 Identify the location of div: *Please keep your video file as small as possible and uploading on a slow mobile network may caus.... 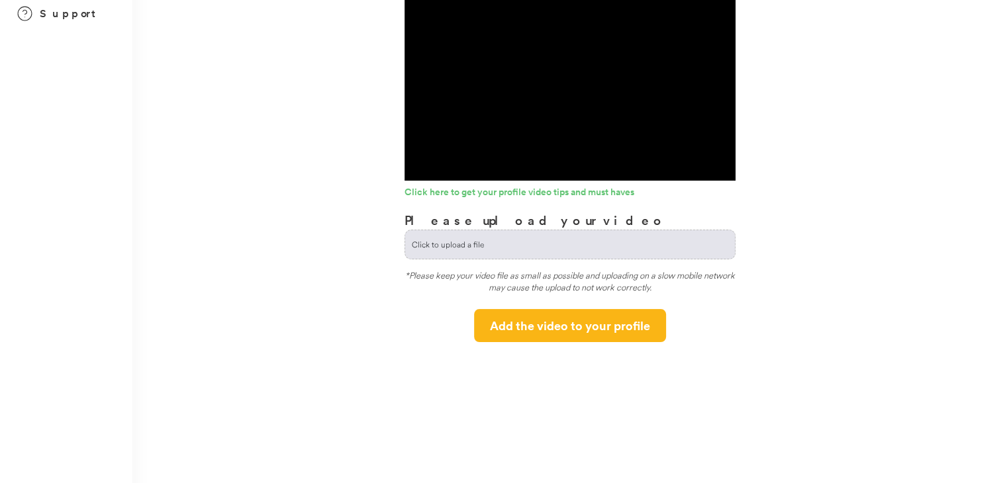
(570, 284).